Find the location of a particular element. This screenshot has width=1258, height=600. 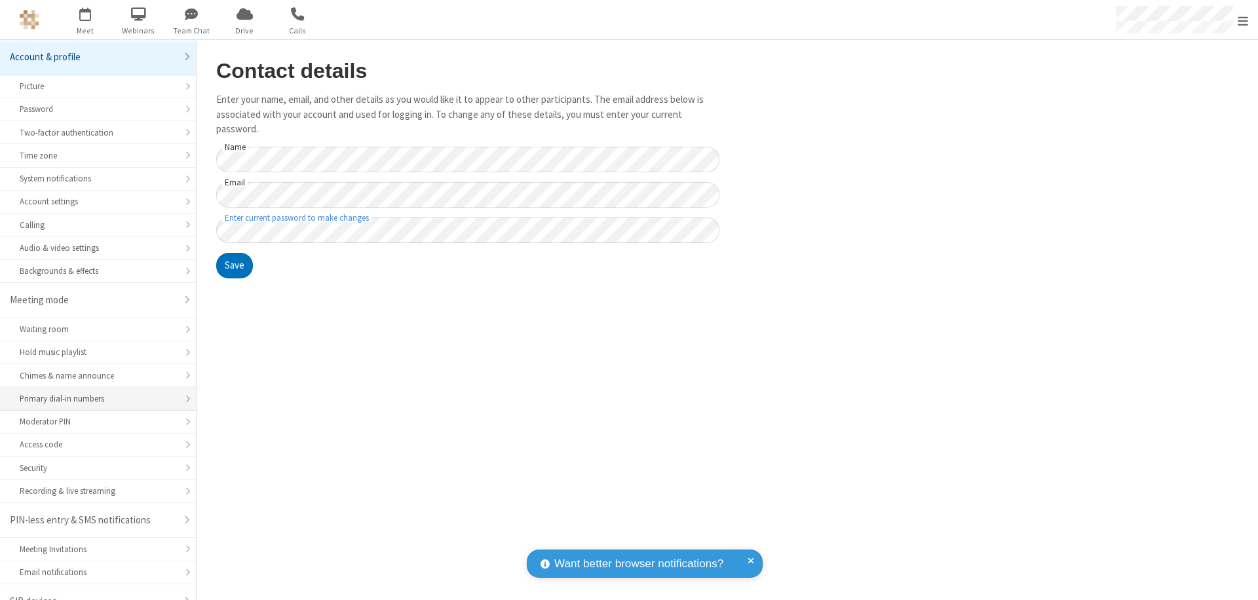

div: Calling is located at coordinates (98, 225).